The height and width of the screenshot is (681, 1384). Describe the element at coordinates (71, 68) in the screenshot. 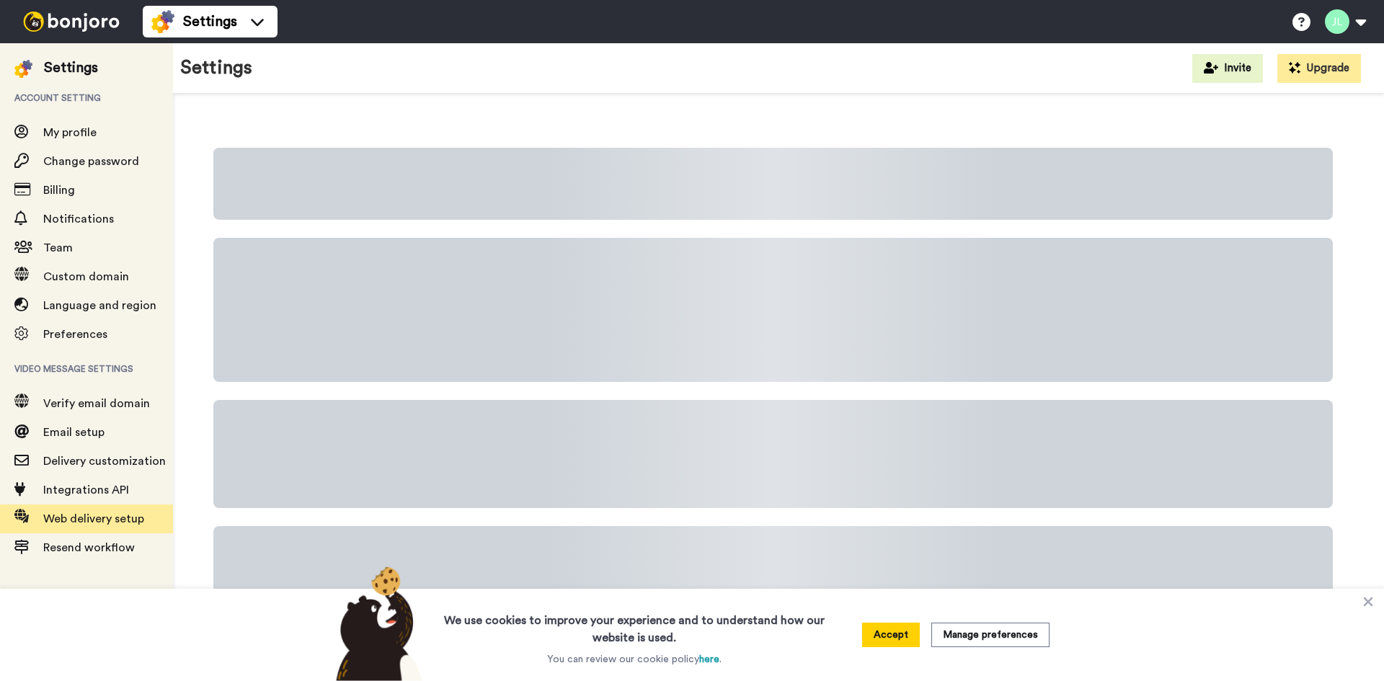

I see `div: Settings` at that location.